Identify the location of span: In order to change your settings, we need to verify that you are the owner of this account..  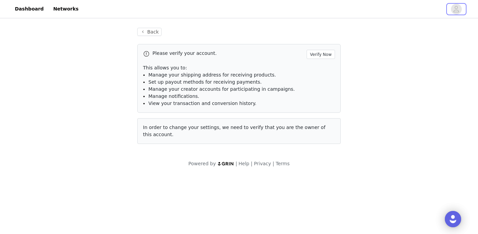
(234, 131).